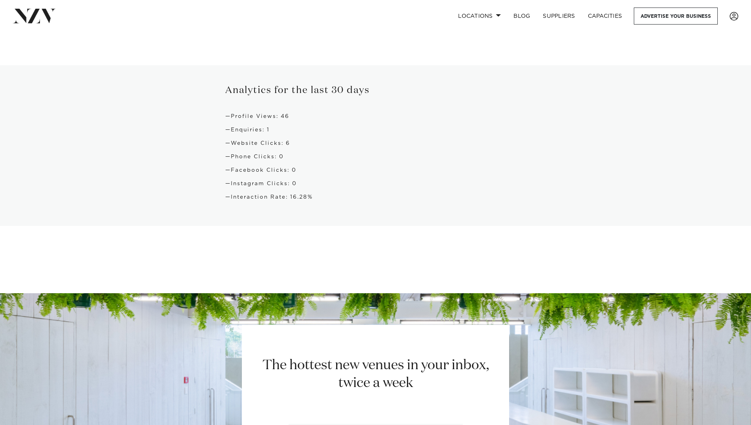  Describe the element at coordinates (375, 91) in the screenshot. I see `h3: Analytics for the last 30 days` at that location.